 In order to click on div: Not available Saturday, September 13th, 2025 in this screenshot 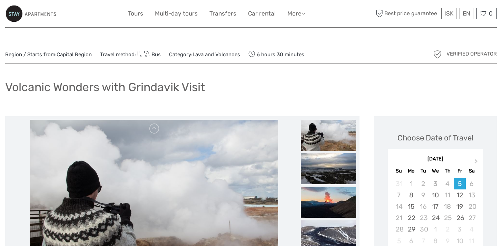, I will do `click(472, 195)`.